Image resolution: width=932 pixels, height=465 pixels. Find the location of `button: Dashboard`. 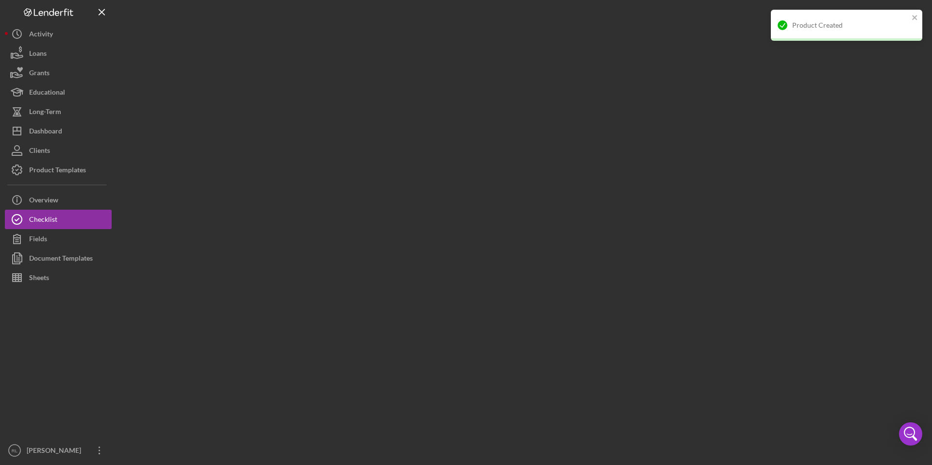

button: Dashboard is located at coordinates (58, 131).